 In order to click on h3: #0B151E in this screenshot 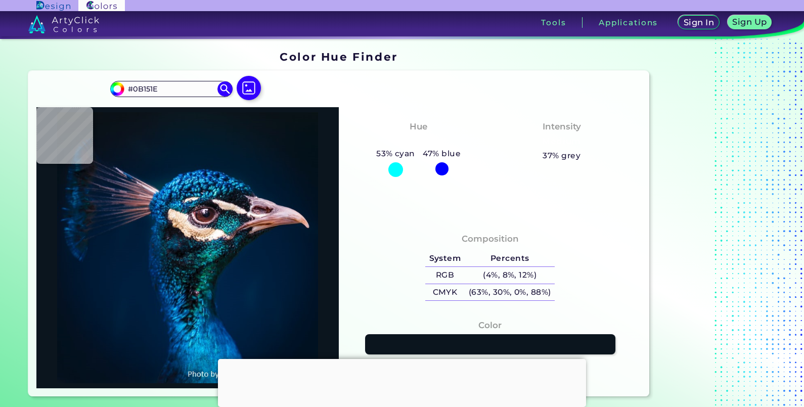, I will do `click(490, 364)`.